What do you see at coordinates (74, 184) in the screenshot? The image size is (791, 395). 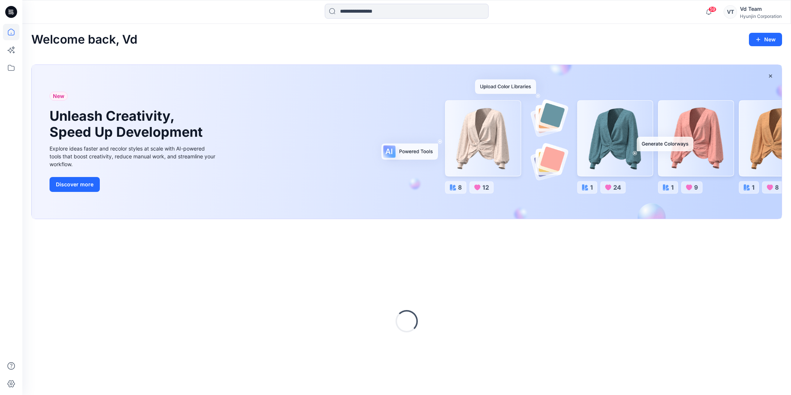 I see `button: Discover more` at bounding box center [74, 184].